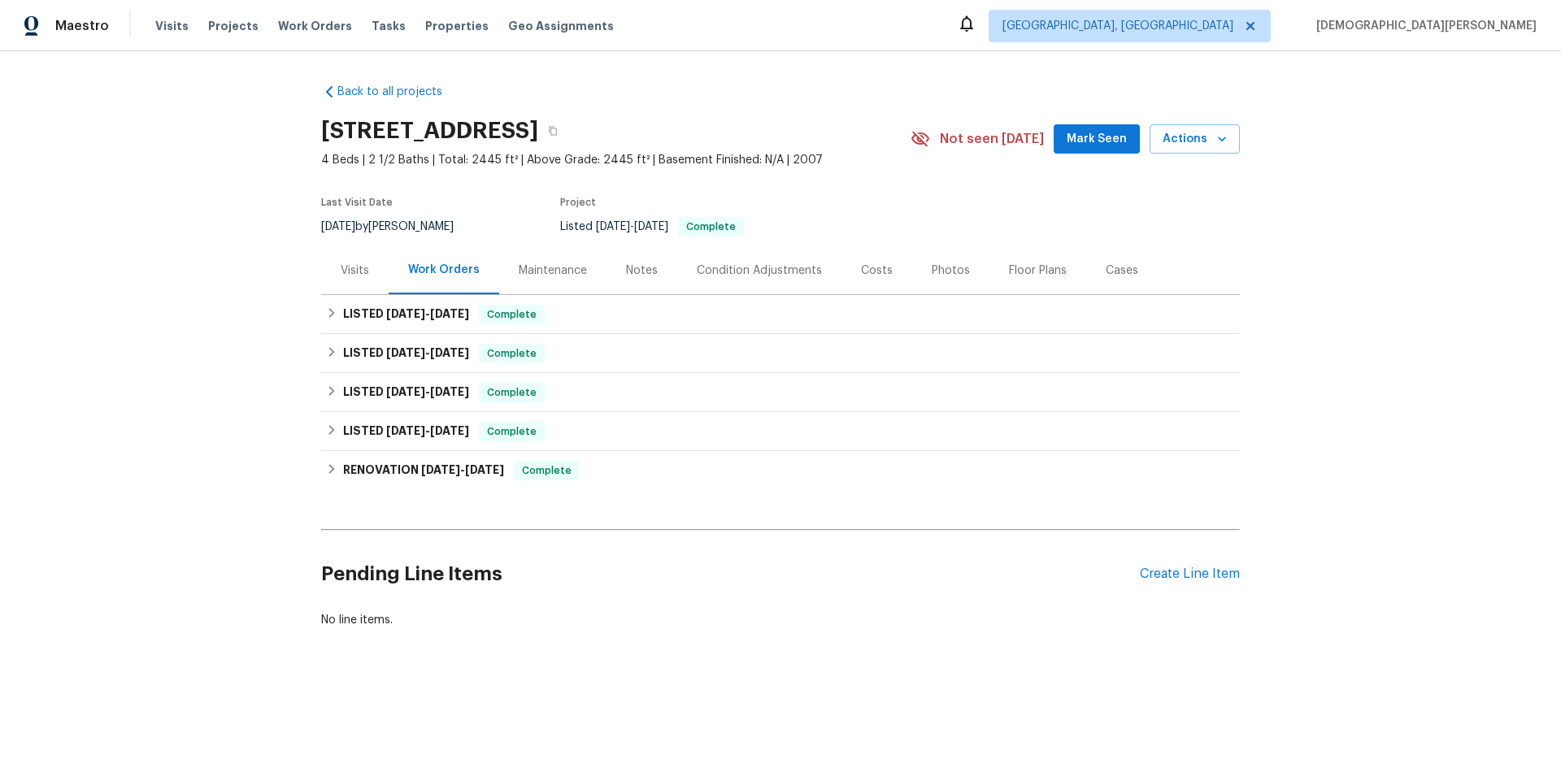  I want to click on span: Work Orders, so click(315, 26).